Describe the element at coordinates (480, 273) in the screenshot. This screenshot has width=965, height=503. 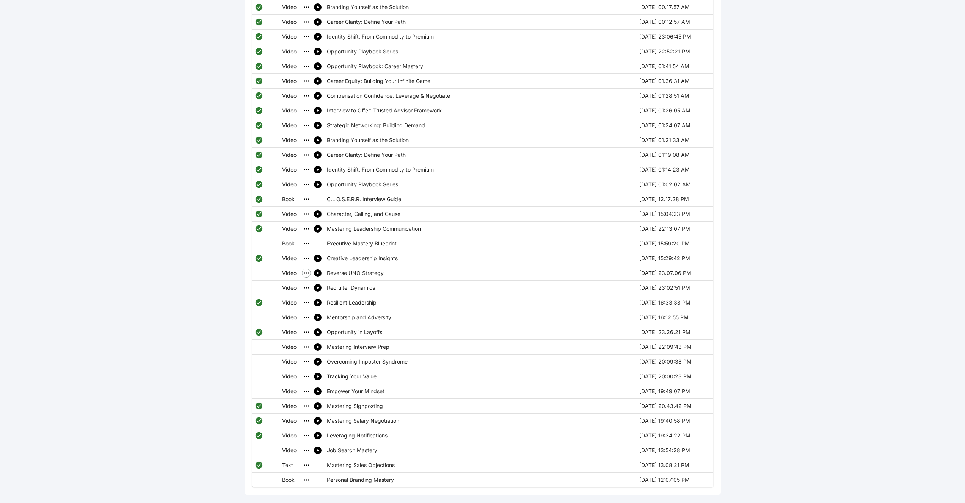
I see `td: Reverse UNO Strategy` at that location.